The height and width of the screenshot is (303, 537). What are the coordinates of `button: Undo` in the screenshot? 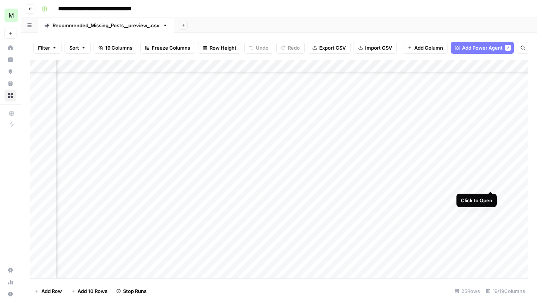 It's located at (259, 48).